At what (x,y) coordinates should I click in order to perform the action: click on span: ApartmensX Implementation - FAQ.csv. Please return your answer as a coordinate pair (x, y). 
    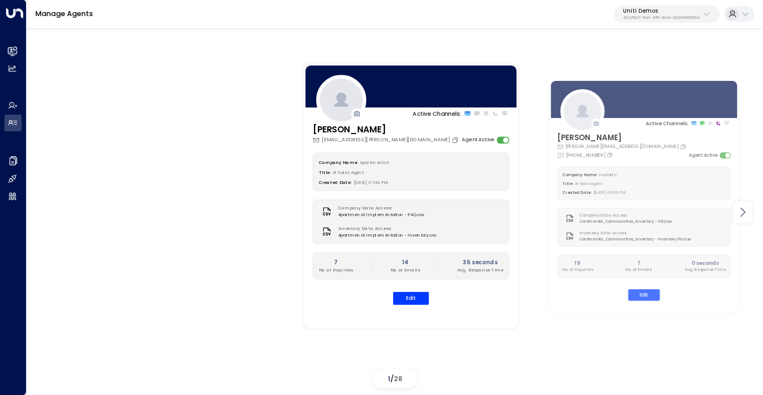
    Looking at the image, I should click on (381, 215).